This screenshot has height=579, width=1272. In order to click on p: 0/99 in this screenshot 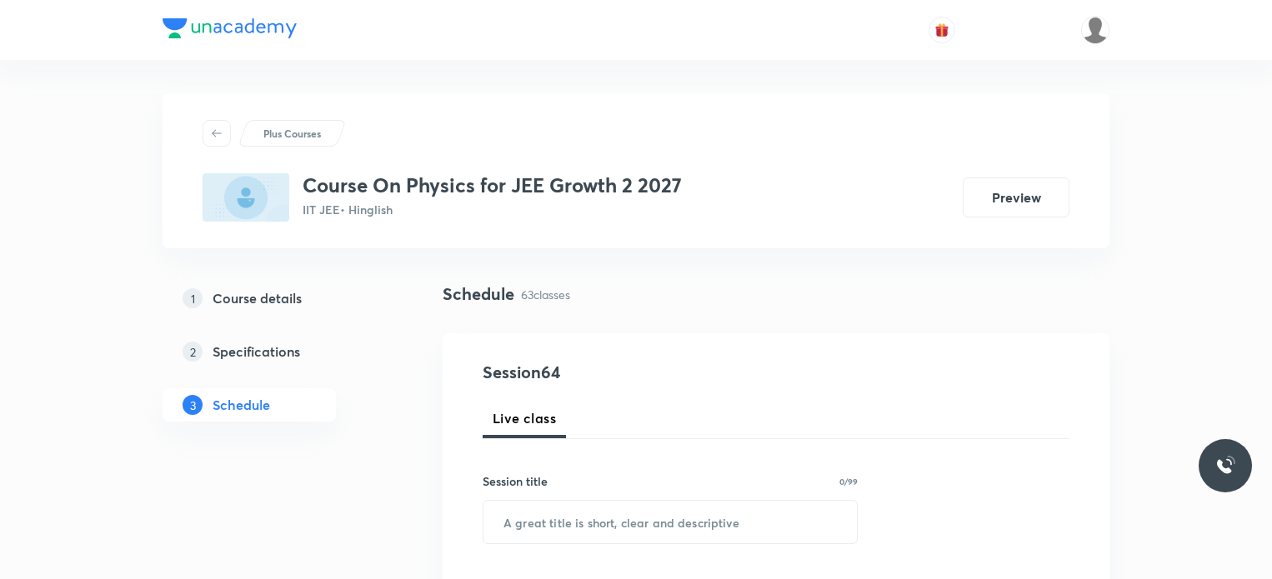, I will do `click(849, 482)`.